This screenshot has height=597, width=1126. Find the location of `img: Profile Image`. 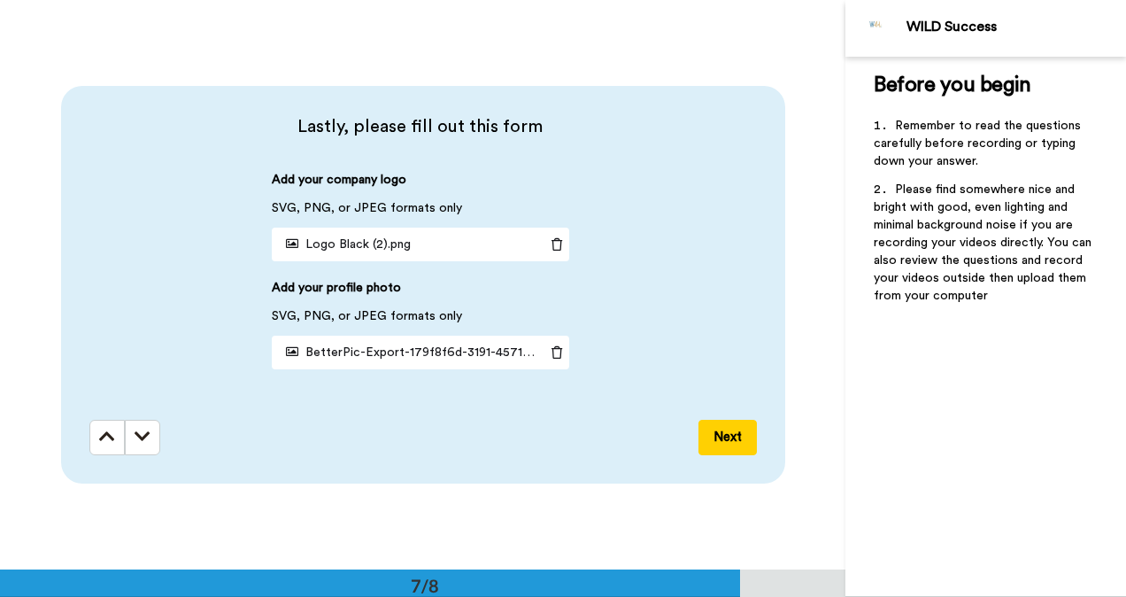

img: Profile Image is located at coordinates (876, 28).